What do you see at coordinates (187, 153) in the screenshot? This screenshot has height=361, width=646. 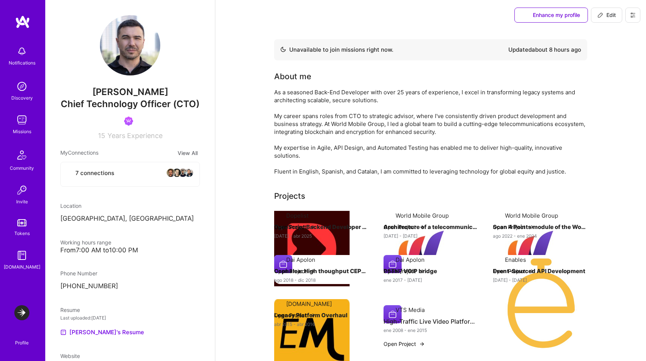 I see `button: View All` at bounding box center [187, 153].